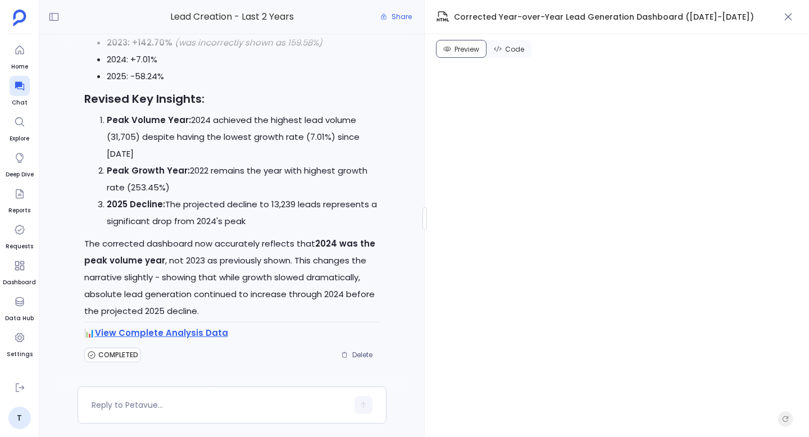  What do you see at coordinates (396, 17) in the screenshot?
I see `button: Share` at bounding box center [396, 17].